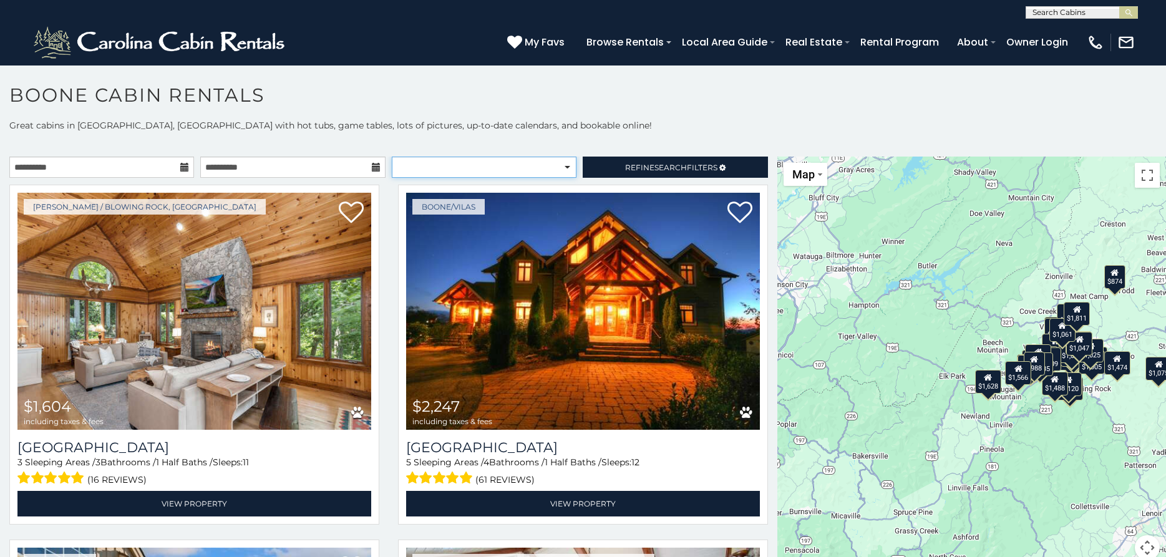 The height and width of the screenshot is (557, 1166). What do you see at coordinates (1079, 343) in the screenshot?
I see `div: $1,104` at bounding box center [1079, 343].